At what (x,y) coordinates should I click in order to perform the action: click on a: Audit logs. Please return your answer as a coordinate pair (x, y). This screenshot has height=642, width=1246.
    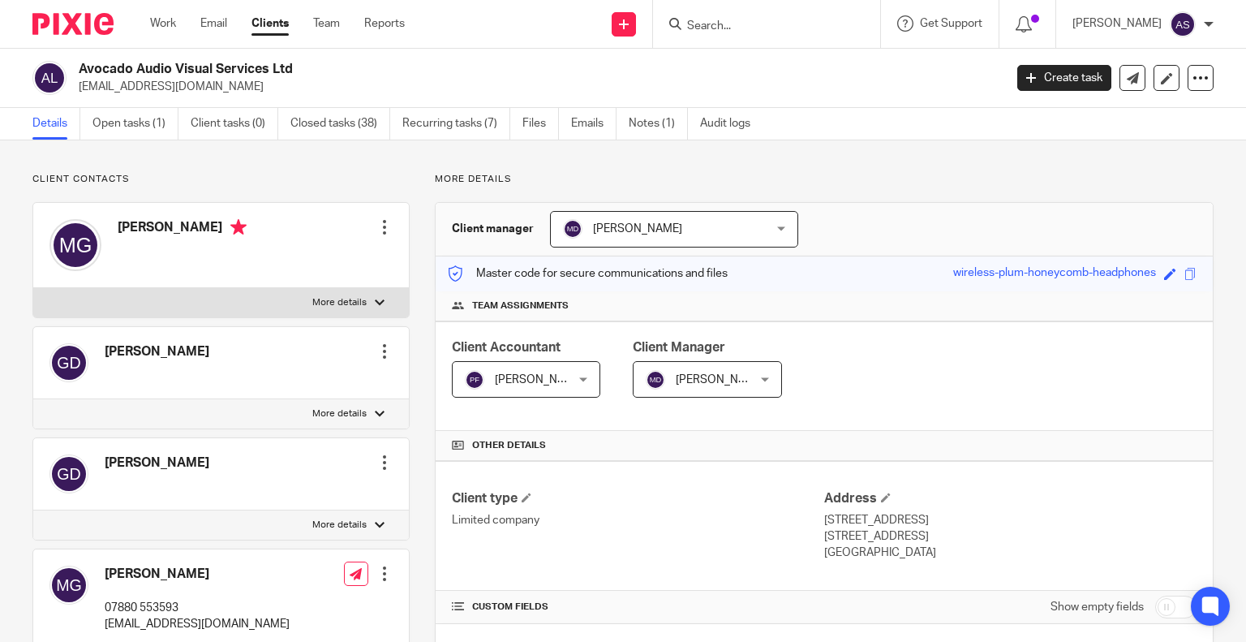
    Looking at the image, I should click on (731, 123).